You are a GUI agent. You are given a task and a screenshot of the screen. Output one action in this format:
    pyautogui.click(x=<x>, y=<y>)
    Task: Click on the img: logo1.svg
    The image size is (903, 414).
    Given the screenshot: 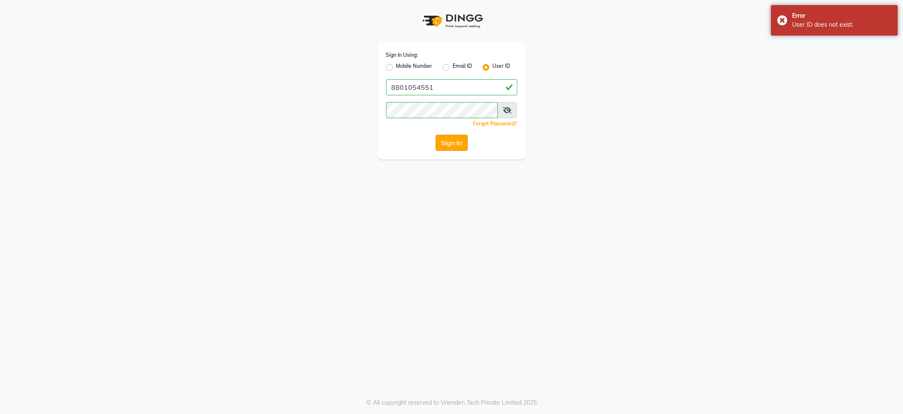 What is the action you would take?
    pyautogui.click(x=452, y=21)
    